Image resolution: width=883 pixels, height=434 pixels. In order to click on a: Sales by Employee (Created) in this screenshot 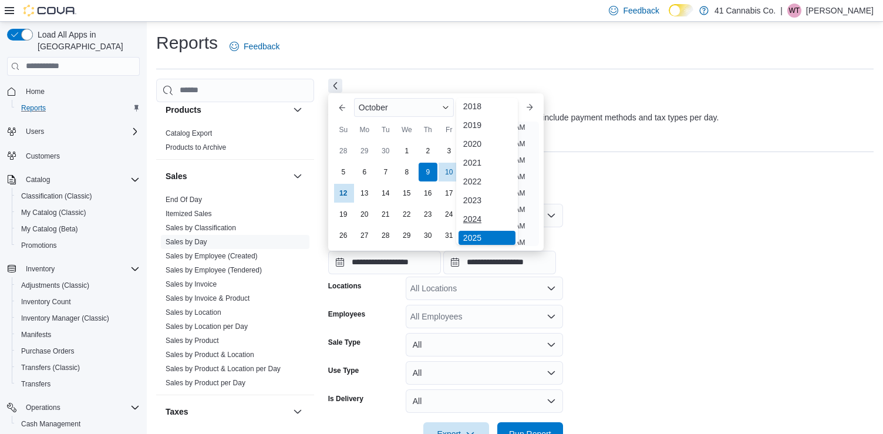, I will do `click(211, 256)`.